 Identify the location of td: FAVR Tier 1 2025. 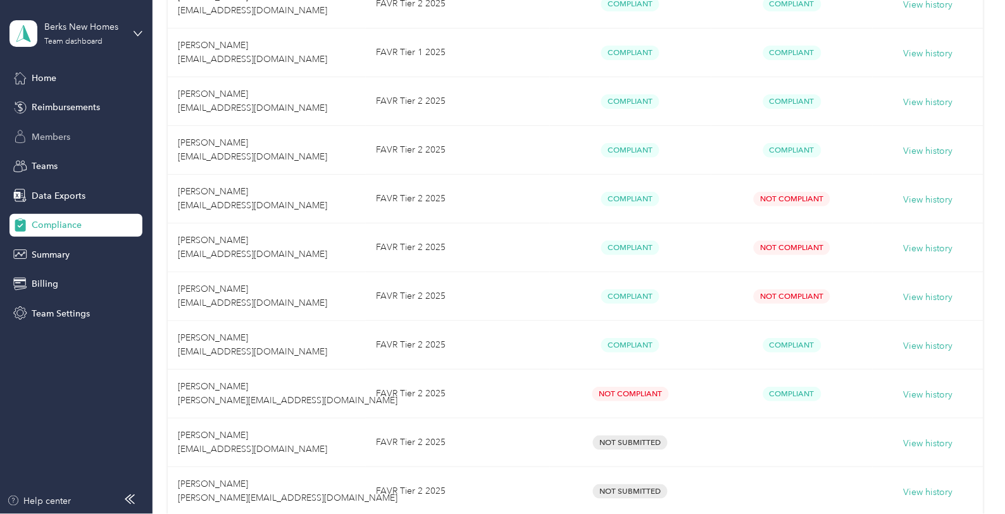
(457, 53).